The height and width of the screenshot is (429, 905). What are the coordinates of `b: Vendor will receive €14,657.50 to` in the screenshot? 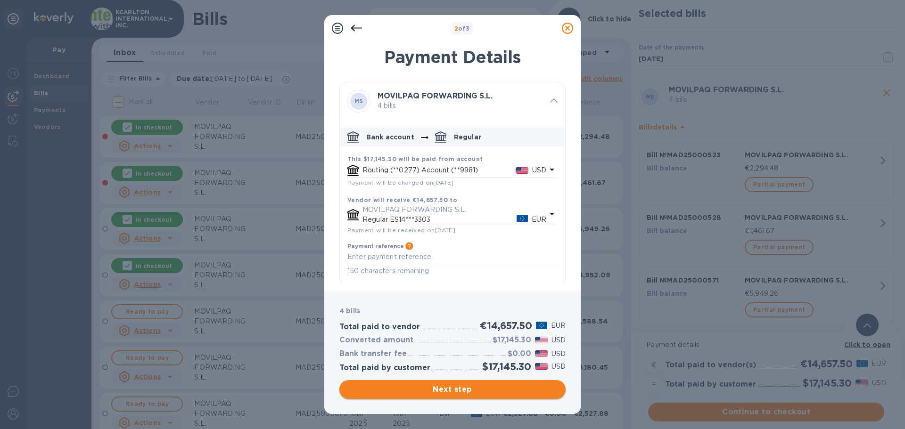 It's located at (402, 200).